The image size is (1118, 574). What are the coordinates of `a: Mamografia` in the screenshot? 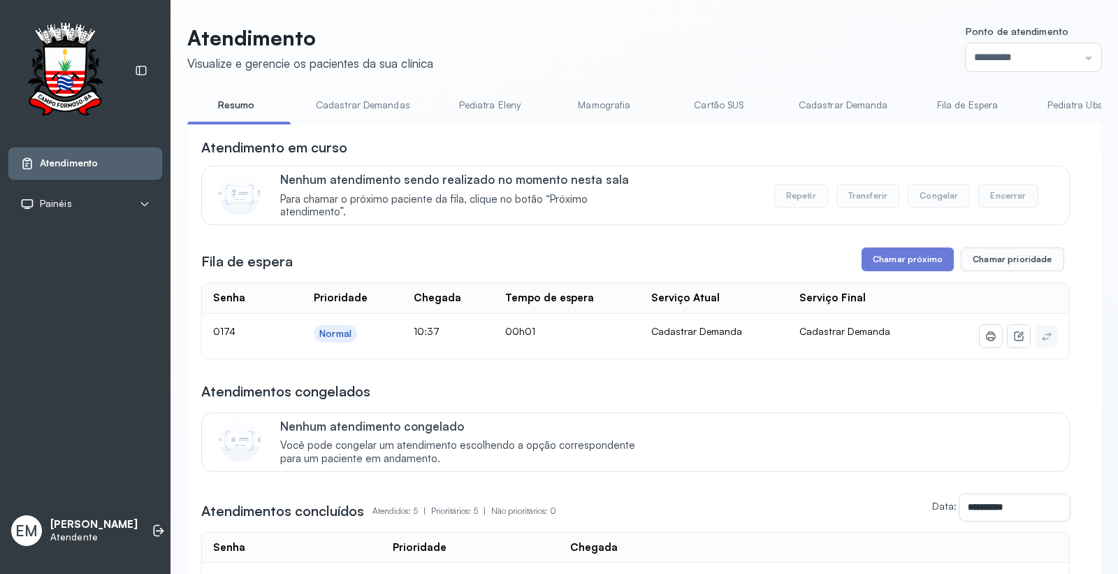 It's located at (605, 105).